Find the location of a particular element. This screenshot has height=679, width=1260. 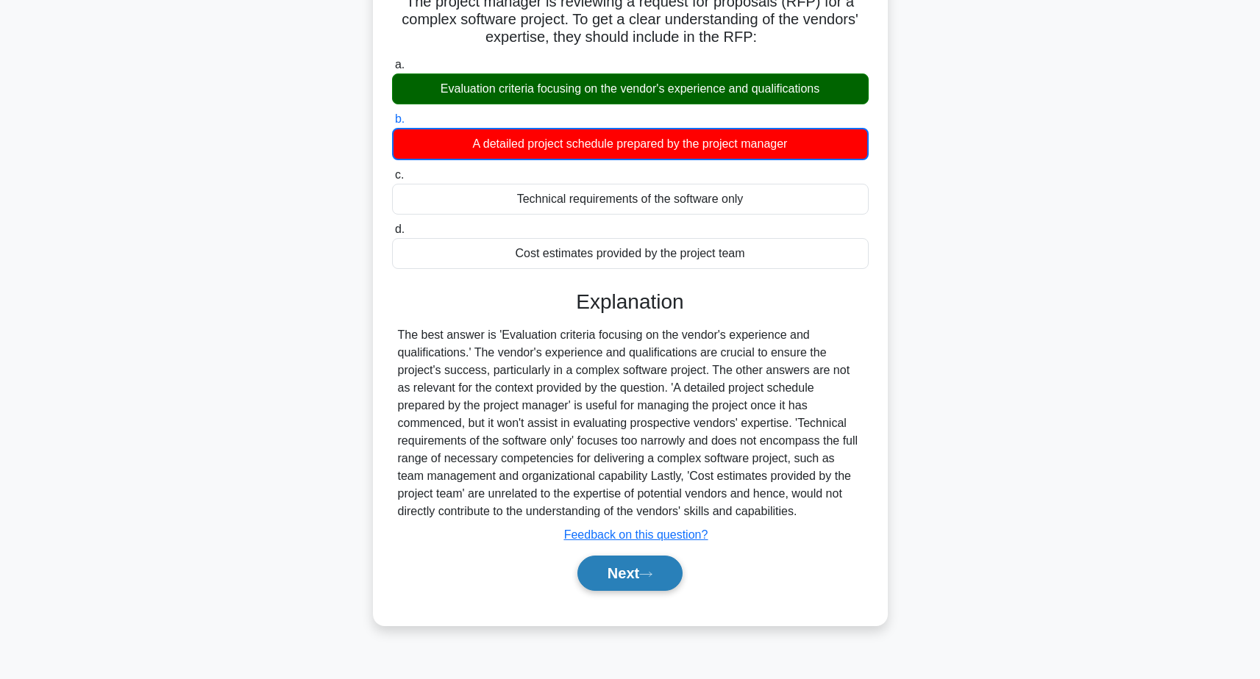

button: Next is located at coordinates (629, 574).